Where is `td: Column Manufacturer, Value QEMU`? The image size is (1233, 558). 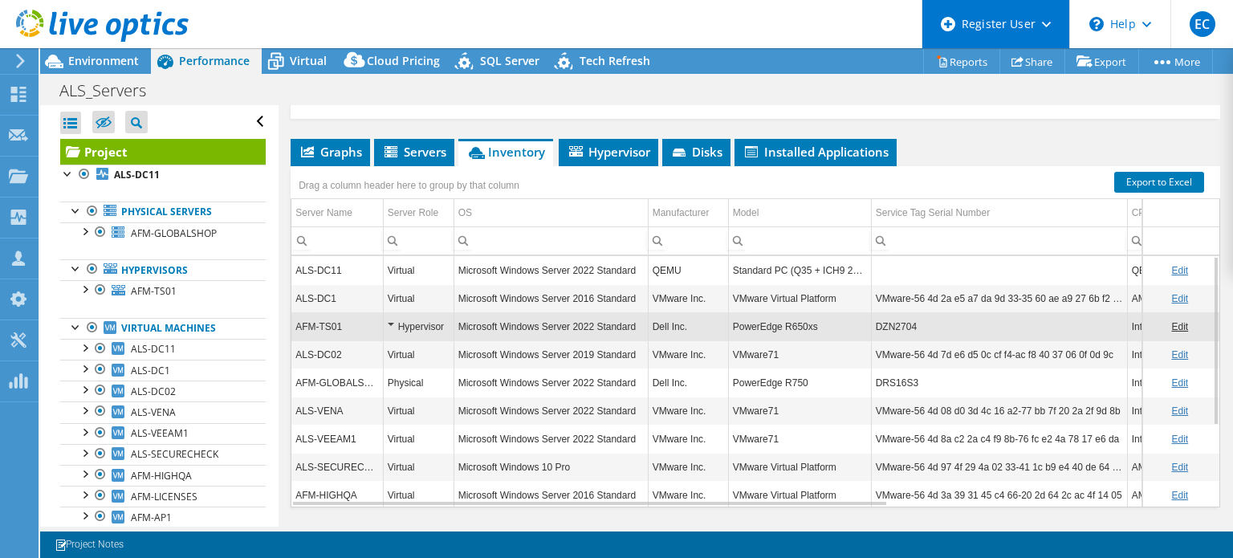
td: Column Manufacturer, Value QEMU is located at coordinates (688, 270).